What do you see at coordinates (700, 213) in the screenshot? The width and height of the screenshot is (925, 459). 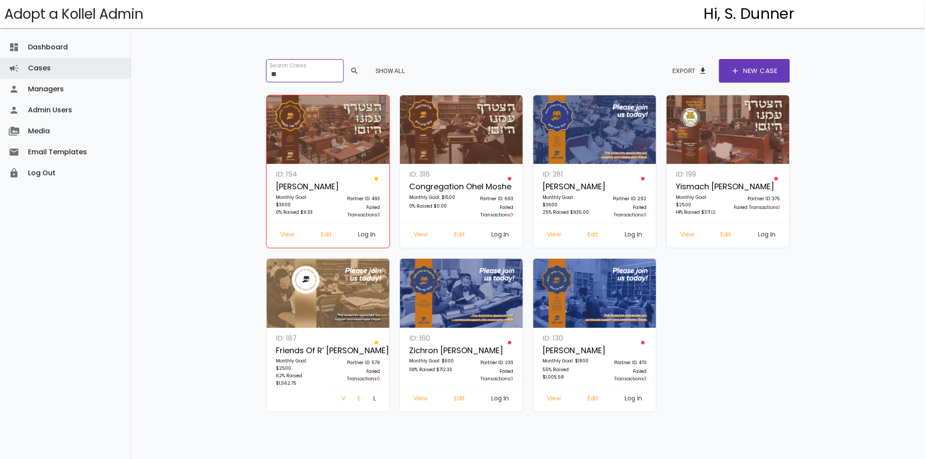 I see `p: 14% Raised $371.12` at bounding box center [700, 213].